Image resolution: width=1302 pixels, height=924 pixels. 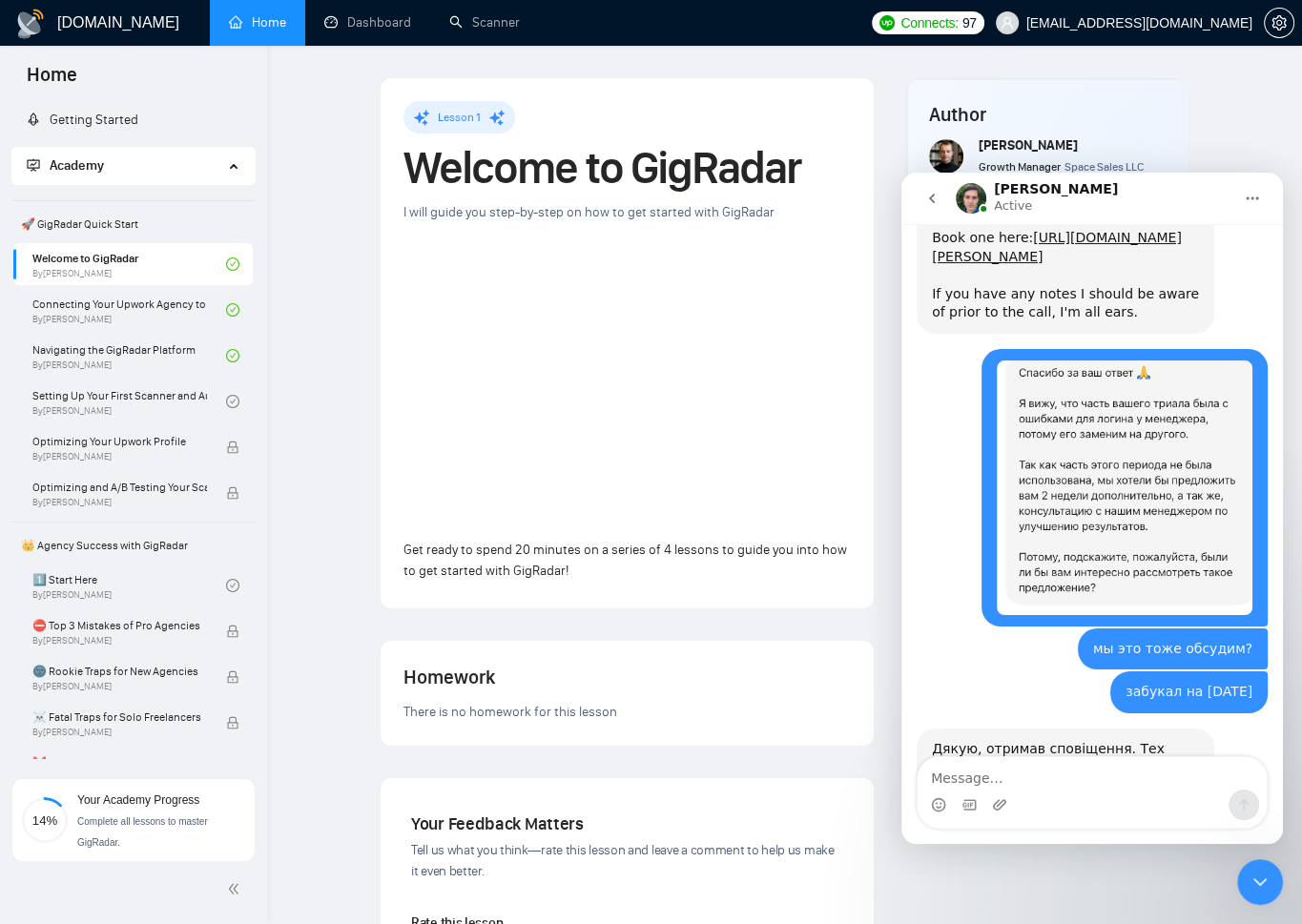 What do you see at coordinates (343, 632) in the screenshot?
I see `button: Send a message…` at bounding box center [343, 632].